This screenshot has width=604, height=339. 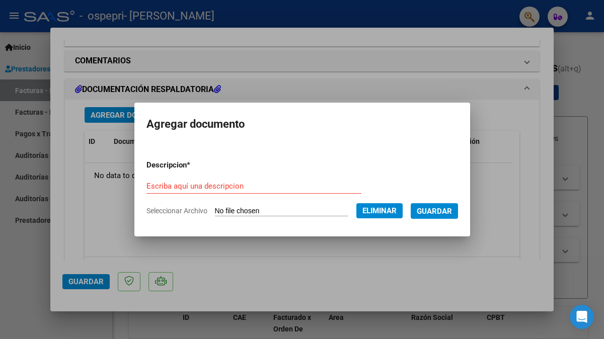 What do you see at coordinates (435, 211) in the screenshot?
I see `button: Guardar` at bounding box center [435, 211].